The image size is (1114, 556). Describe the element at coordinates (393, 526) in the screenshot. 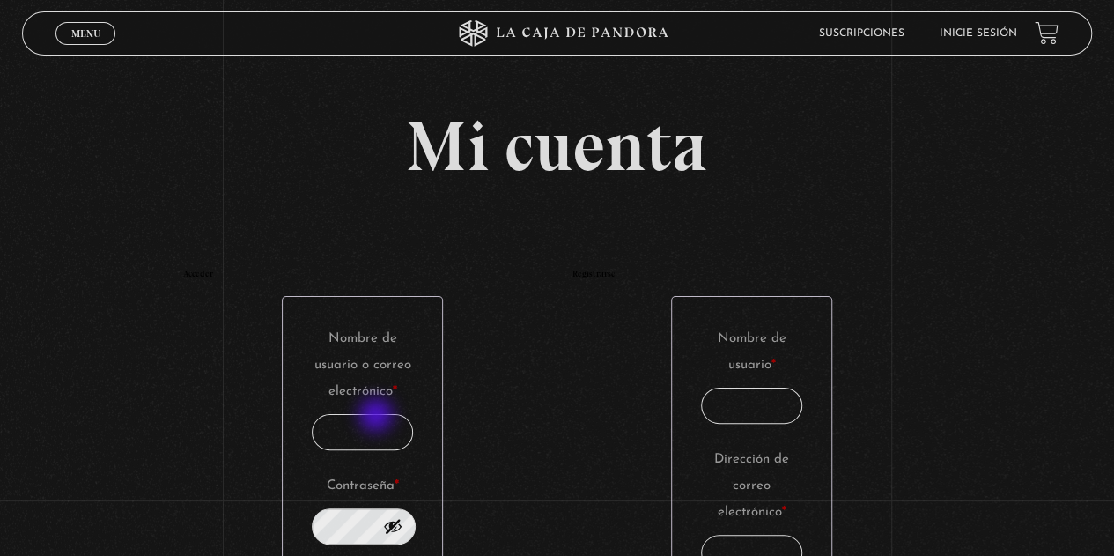

I see `button: Mostrar contraseña` at that location.